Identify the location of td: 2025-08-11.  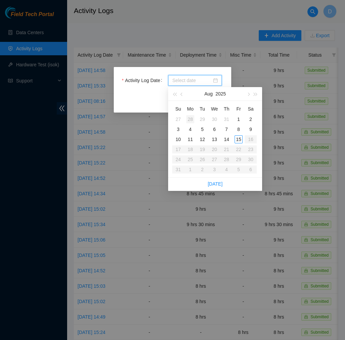
(190, 139).